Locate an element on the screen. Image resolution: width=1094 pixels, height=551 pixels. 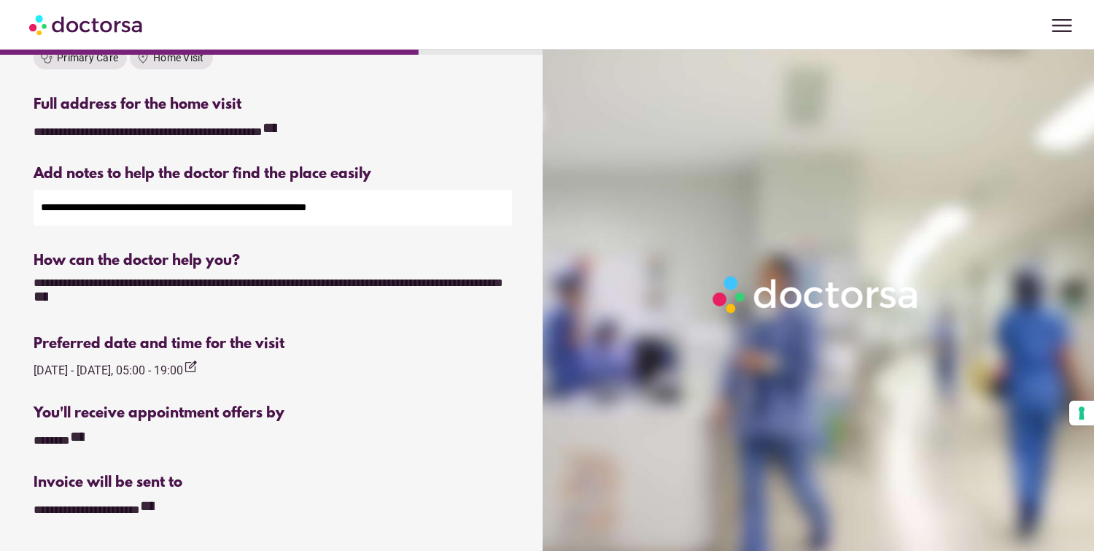
div: Full address for the home visit is located at coordinates (273, 104).